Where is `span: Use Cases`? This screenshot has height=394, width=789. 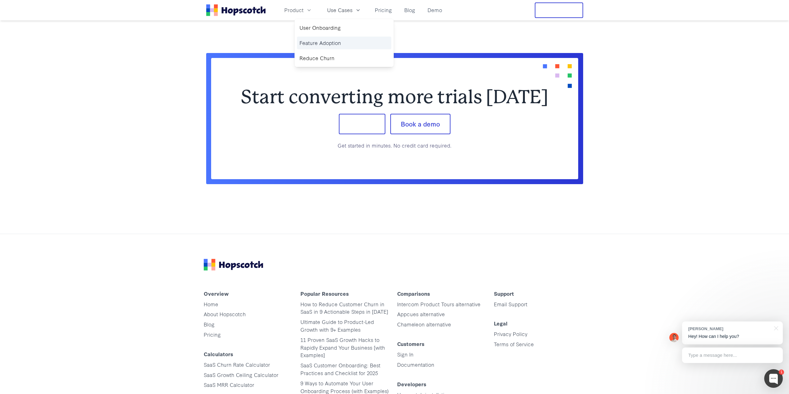
span: Use Cases is located at coordinates (340, 10).